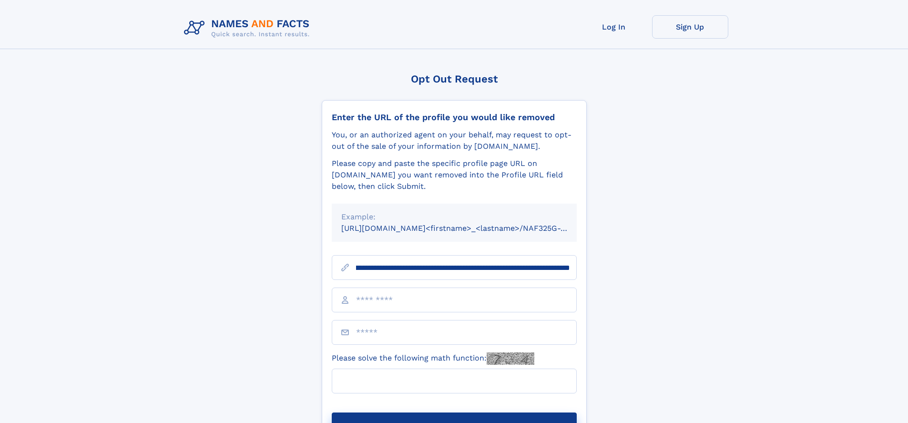 The image size is (908, 423). What do you see at coordinates (249, 28) in the screenshot?
I see `img: Logo Names and Facts` at bounding box center [249, 28].